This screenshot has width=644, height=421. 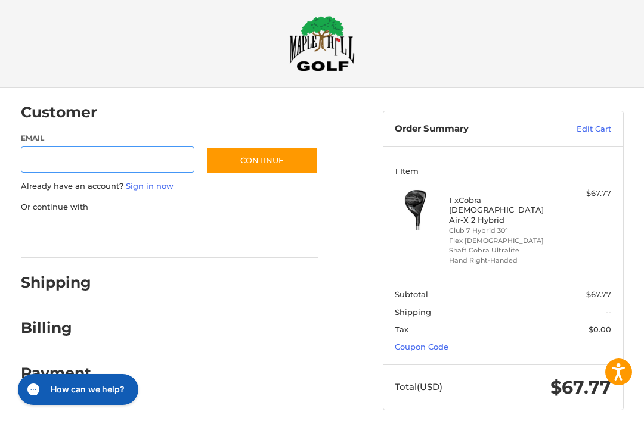 I want to click on span: Tax, so click(x=401, y=329).